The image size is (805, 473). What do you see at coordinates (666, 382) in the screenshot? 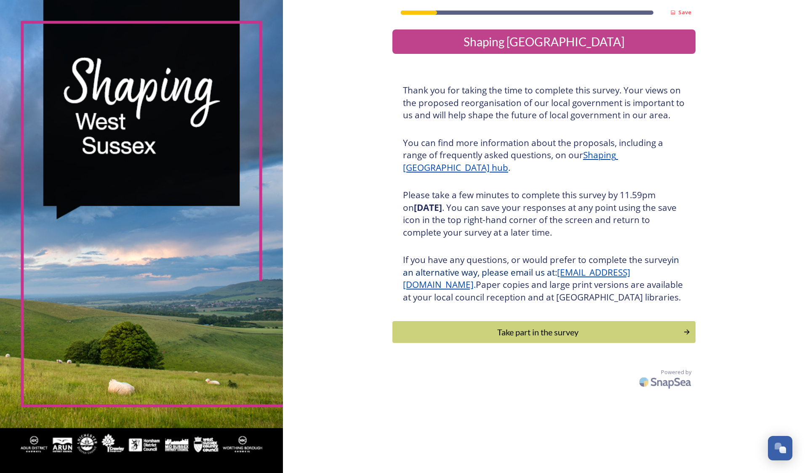
I see `img: SnapSea Logo` at bounding box center [666, 382].